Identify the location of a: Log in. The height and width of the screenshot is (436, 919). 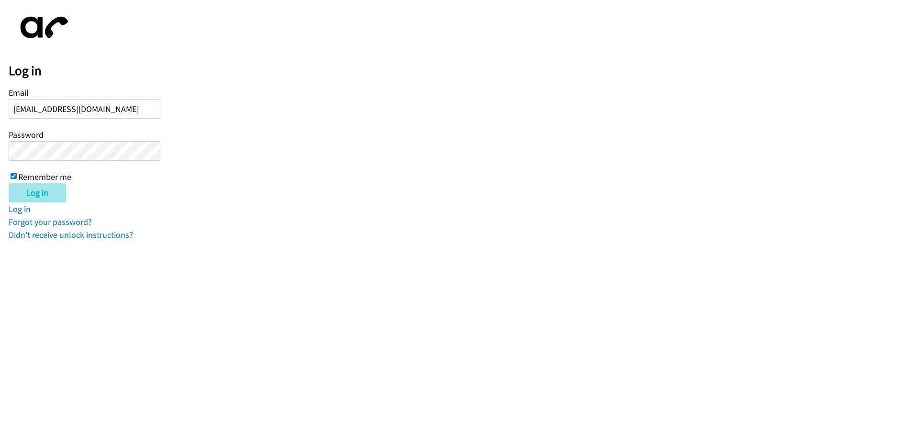
(20, 209).